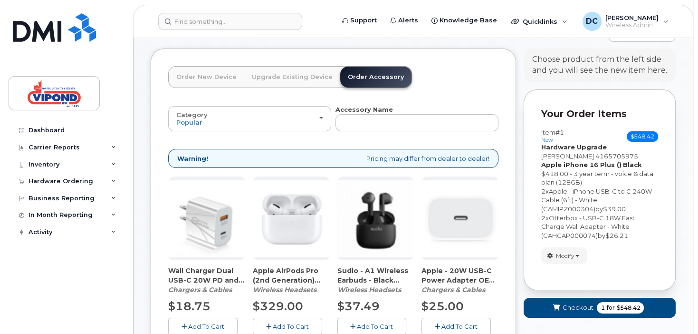  I want to click on img: accessory36834.JPG, so click(291, 219).